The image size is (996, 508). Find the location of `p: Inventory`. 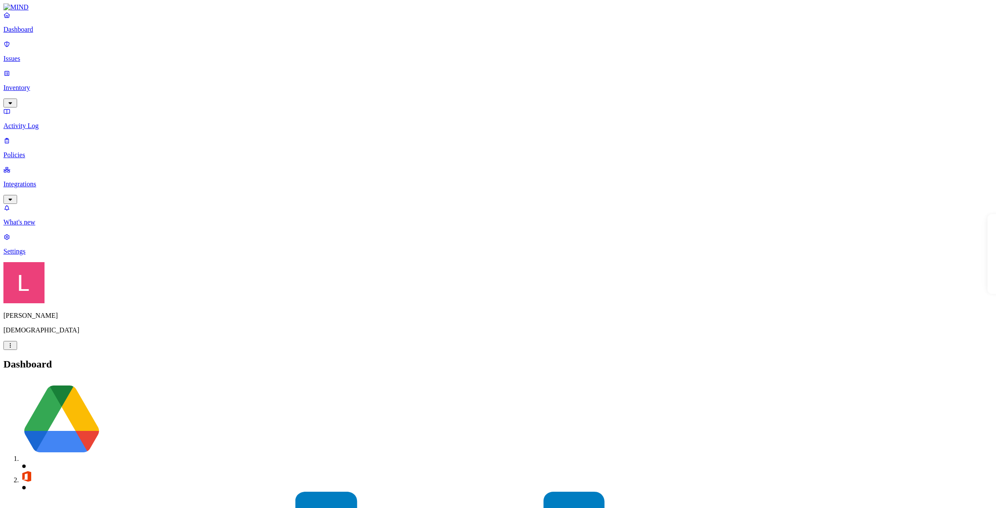

p: Inventory is located at coordinates (498, 88).